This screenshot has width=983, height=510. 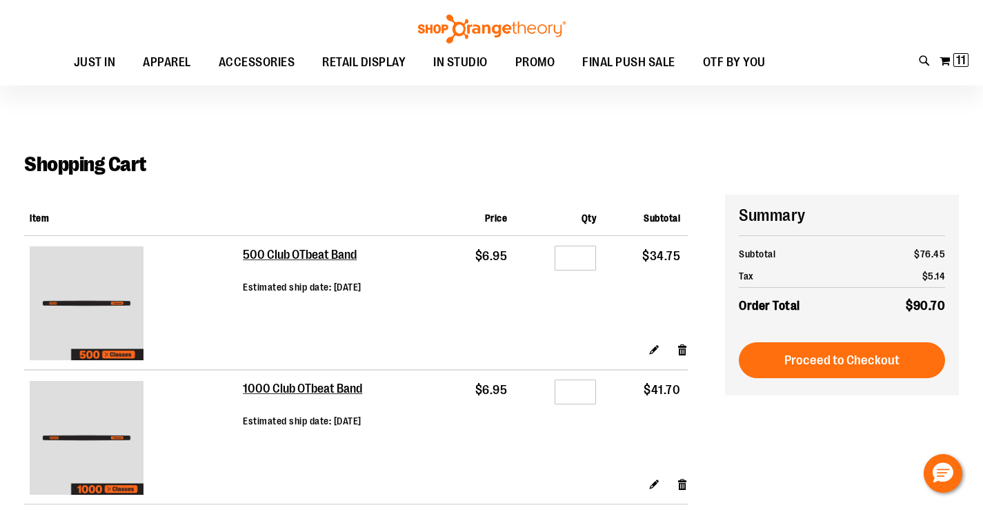 I want to click on span: OTF BY YOU, so click(x=734, y=62).